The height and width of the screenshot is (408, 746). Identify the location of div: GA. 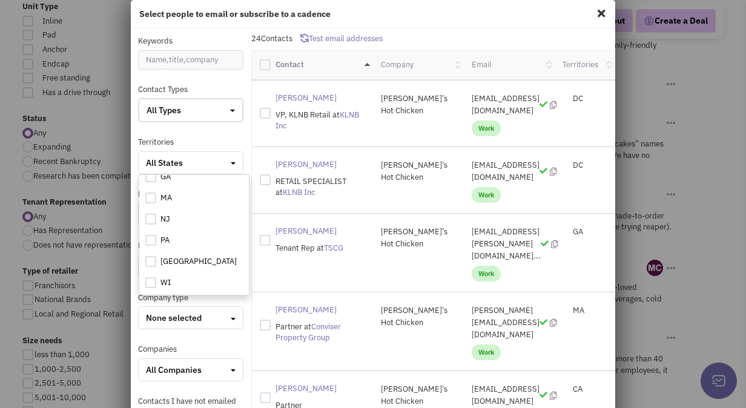
(585, 232).